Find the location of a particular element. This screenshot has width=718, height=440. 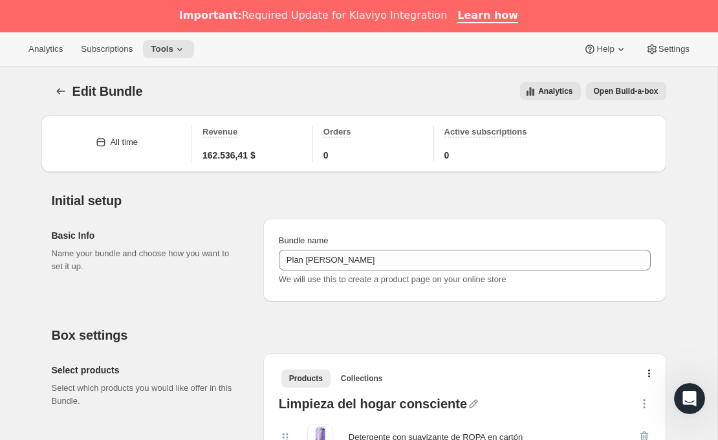

span: Revenue is located at coordinates (220, 131).